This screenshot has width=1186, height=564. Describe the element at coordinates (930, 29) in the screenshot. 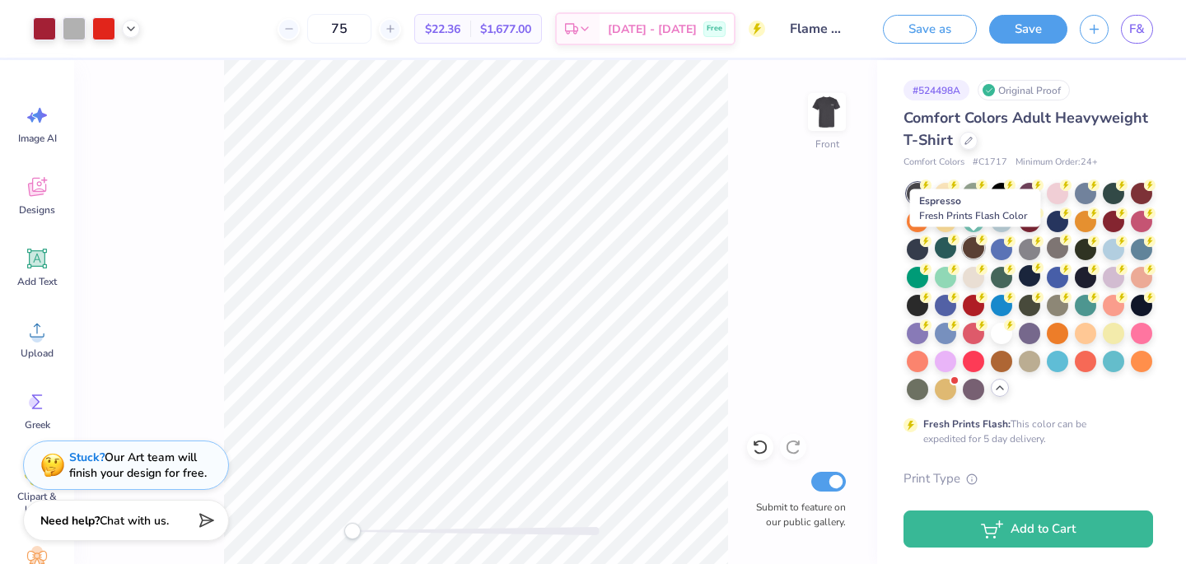

I see `button: Save as` at that location.